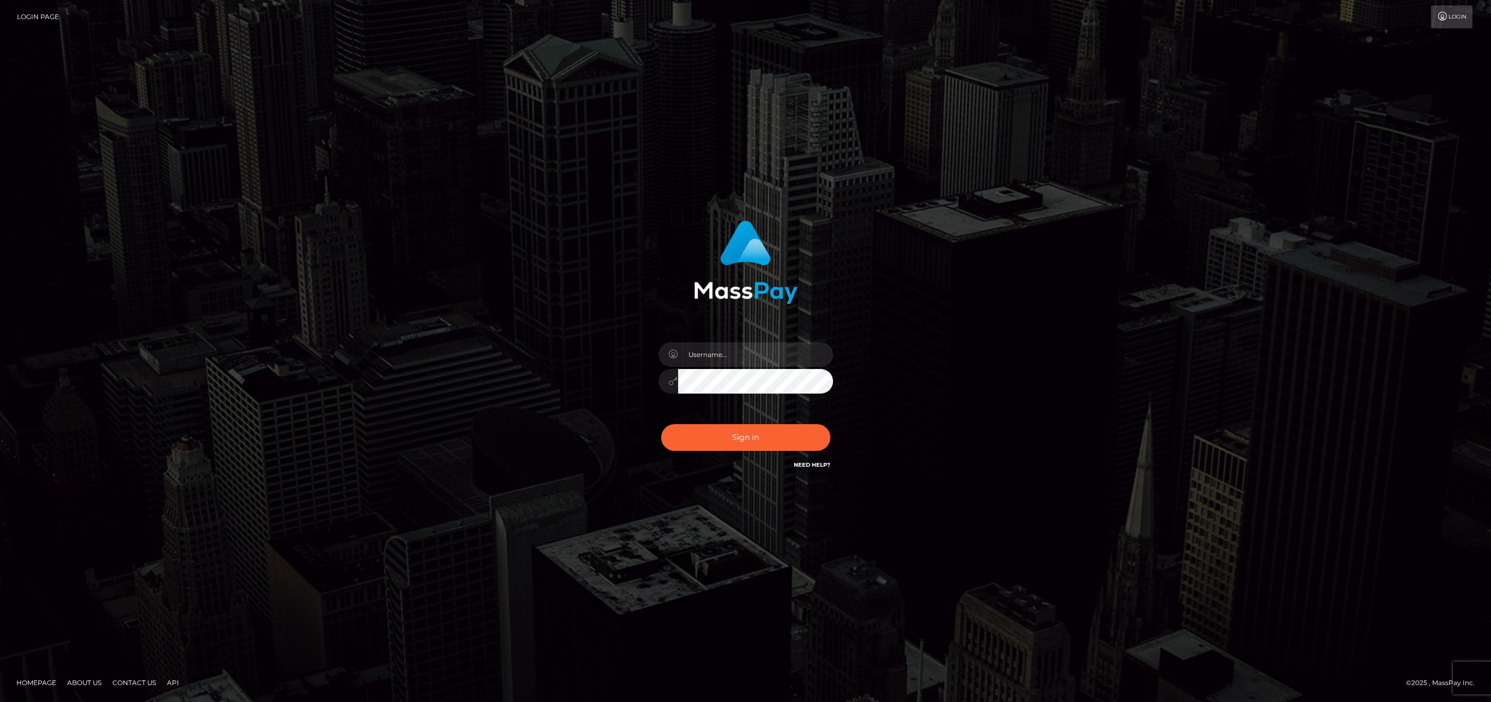  I want to click on button: Sign in, so click(746, 437).